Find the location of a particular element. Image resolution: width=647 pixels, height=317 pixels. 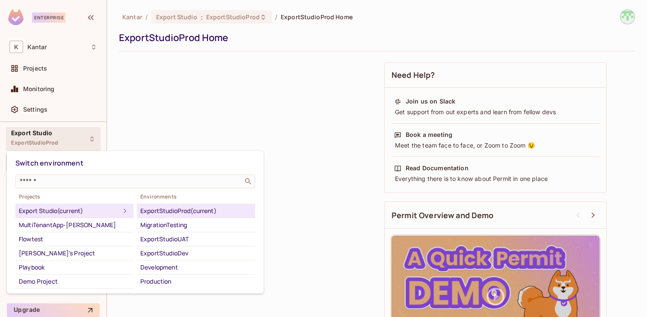

div: Production is located at coordinates (196, 281).